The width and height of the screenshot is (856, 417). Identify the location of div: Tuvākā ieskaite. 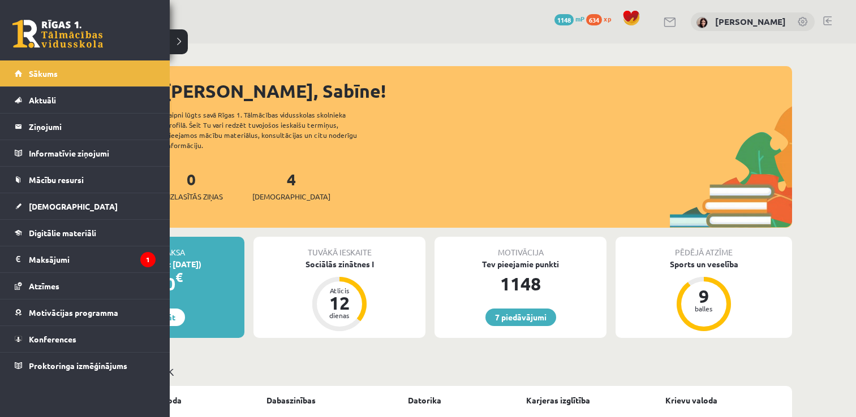
(339, 248).